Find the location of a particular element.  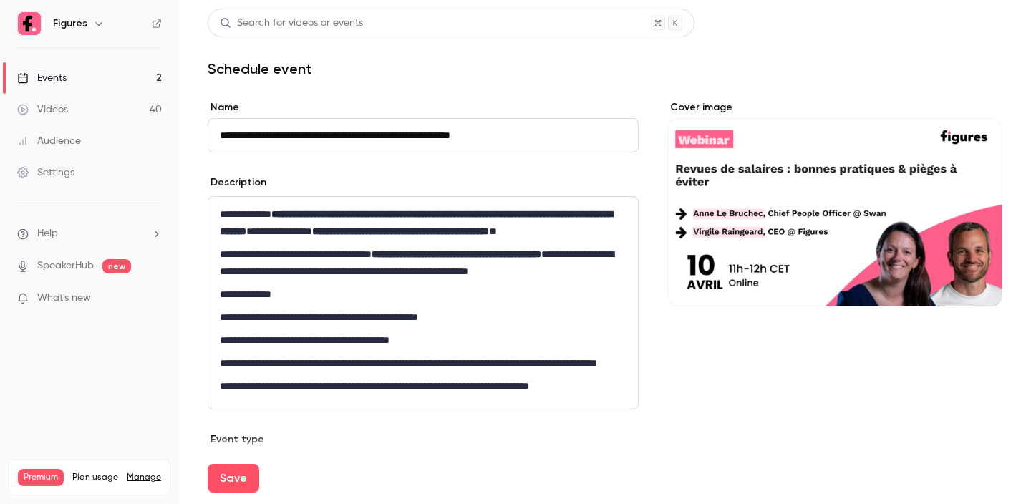

a: Manage is located at coordinates (144, 478).